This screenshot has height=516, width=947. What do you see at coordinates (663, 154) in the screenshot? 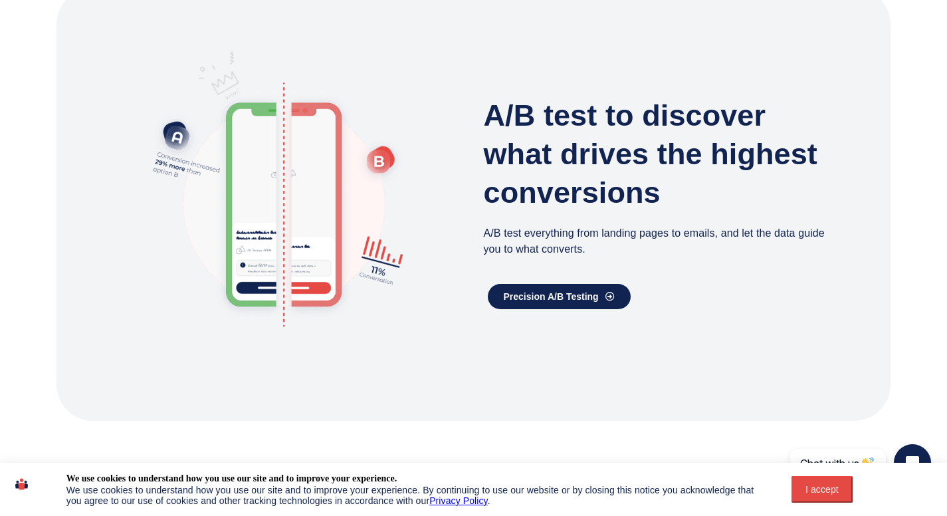
I see `h3: A/B test to discover what drives the highest conversions` at bounding box center [663, 154].